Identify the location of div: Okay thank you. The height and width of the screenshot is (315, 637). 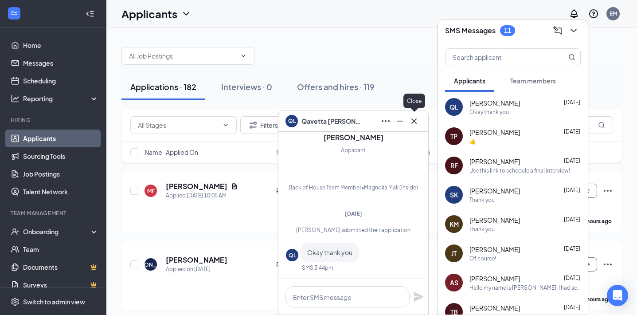
(489, 112).